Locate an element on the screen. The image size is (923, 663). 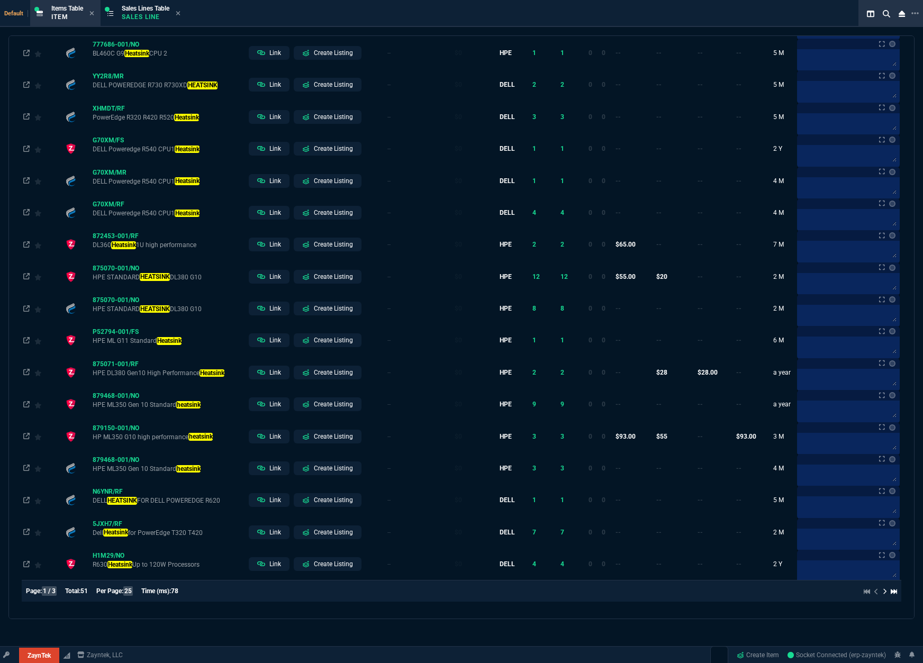
span: XHMDT/RF is located at coordinates (108, 108).